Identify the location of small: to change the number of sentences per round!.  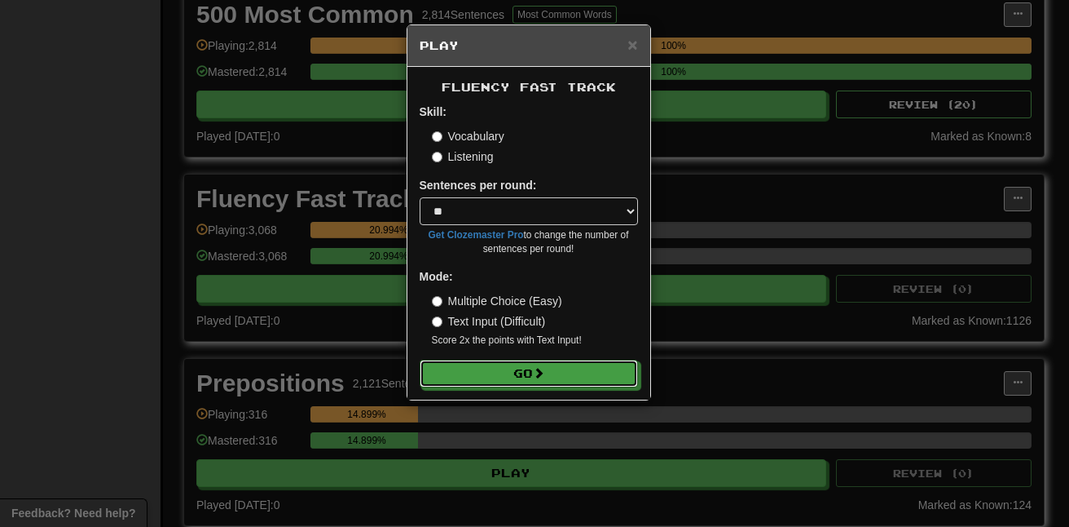
(529, 242).